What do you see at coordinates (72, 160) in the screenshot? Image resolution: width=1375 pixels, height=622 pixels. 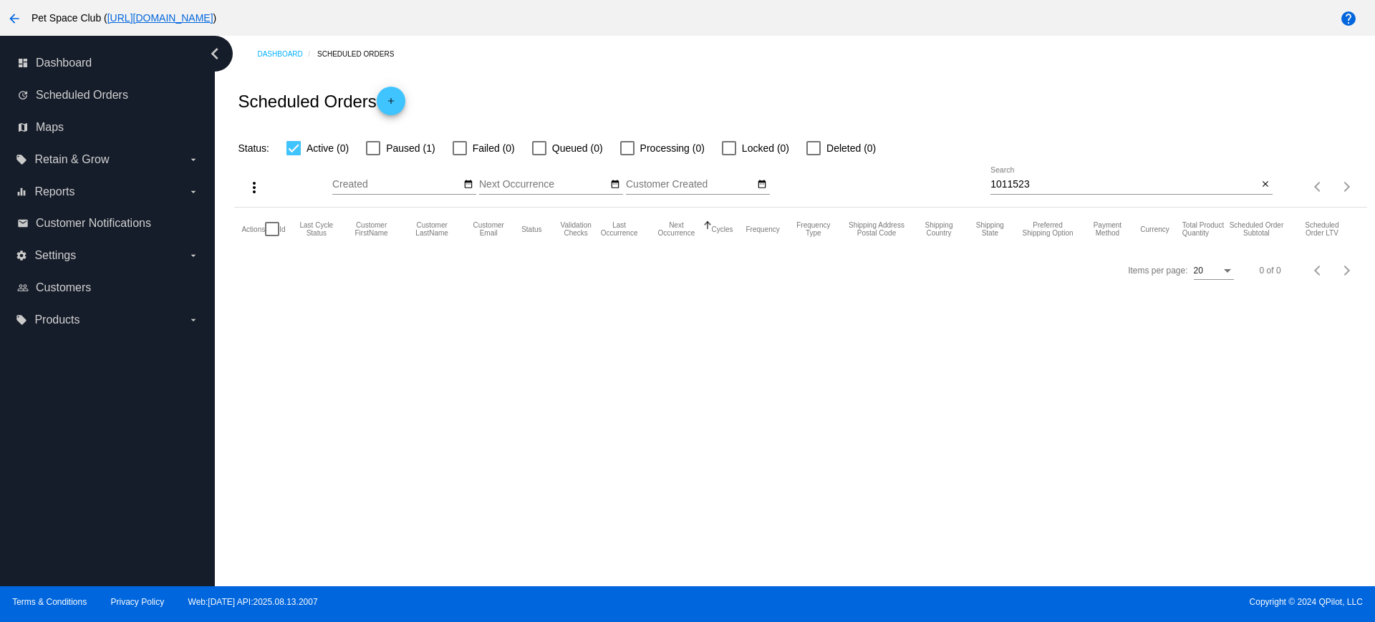 I see `span: Retain & Grow` at bounding box center [72, 160].